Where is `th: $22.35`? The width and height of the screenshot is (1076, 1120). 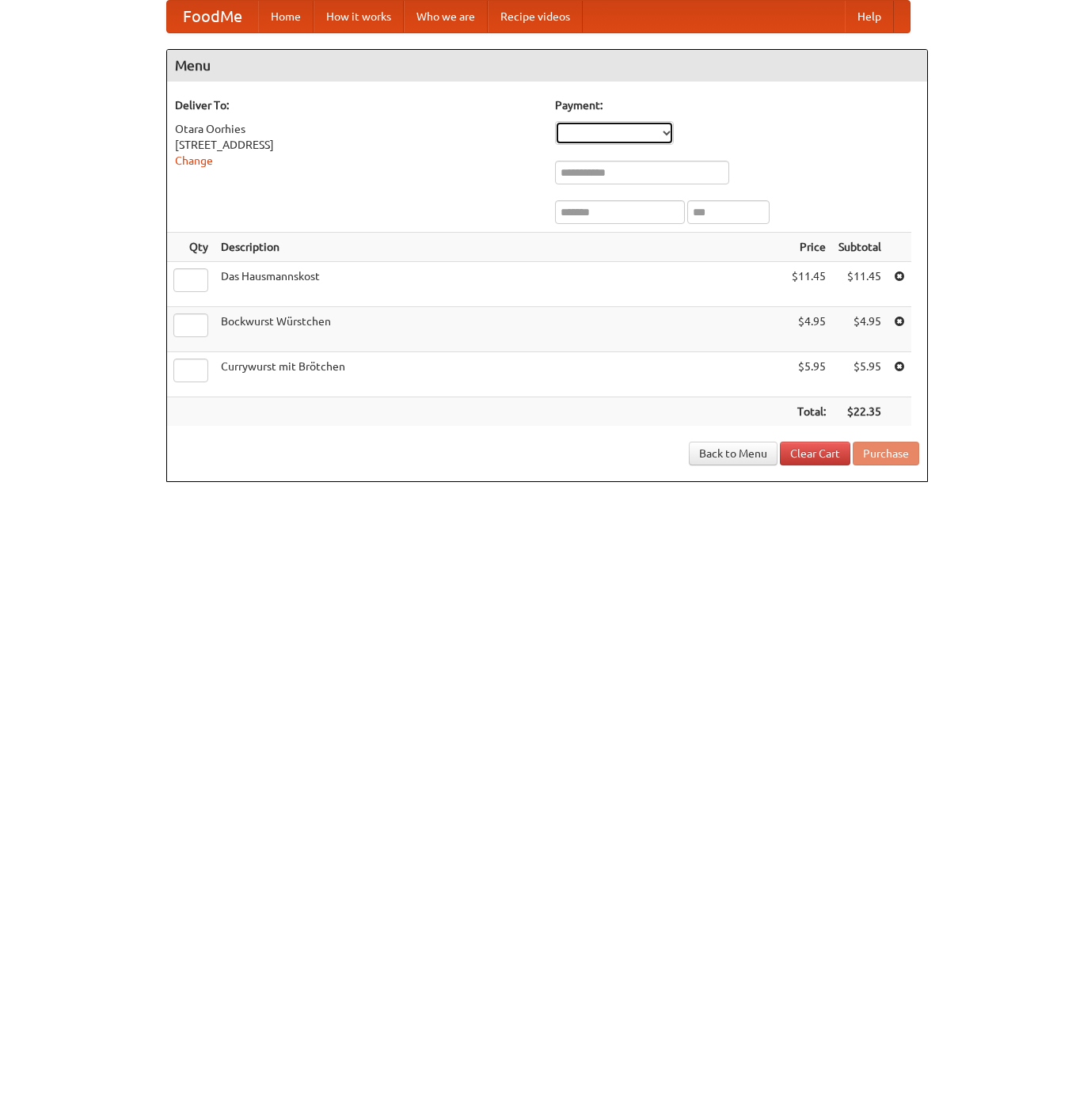
th: $22.35 is located at coordinates (860, 412).